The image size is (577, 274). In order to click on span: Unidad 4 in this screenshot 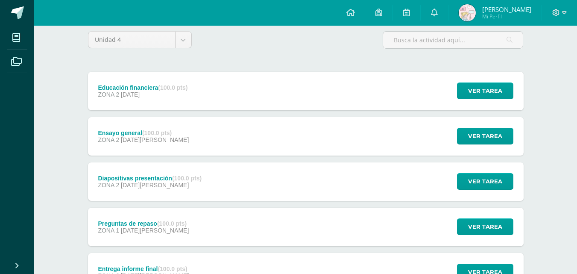, I will do `click(132, 40)`.